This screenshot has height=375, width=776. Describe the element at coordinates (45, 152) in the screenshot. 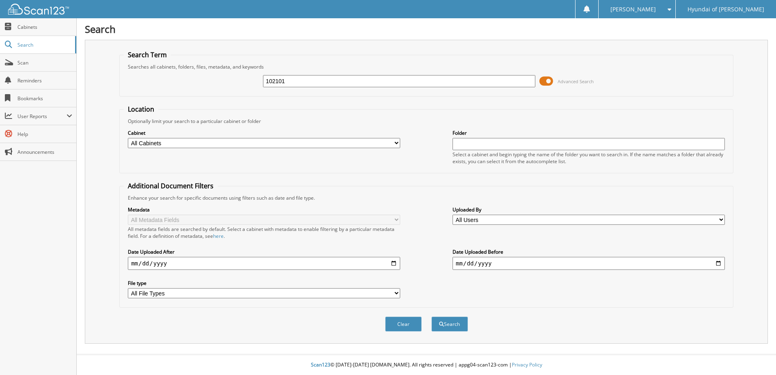

I see `span: Announcements` at that location.